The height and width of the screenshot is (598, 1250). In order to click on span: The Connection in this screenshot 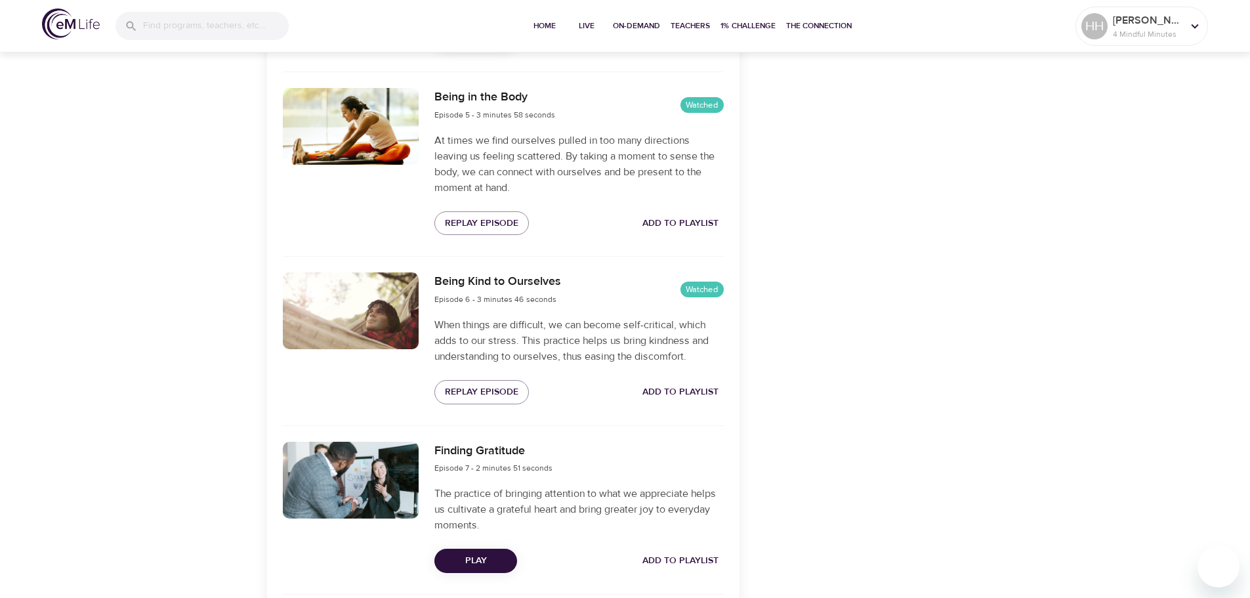, I will do `click(819, 26)`.